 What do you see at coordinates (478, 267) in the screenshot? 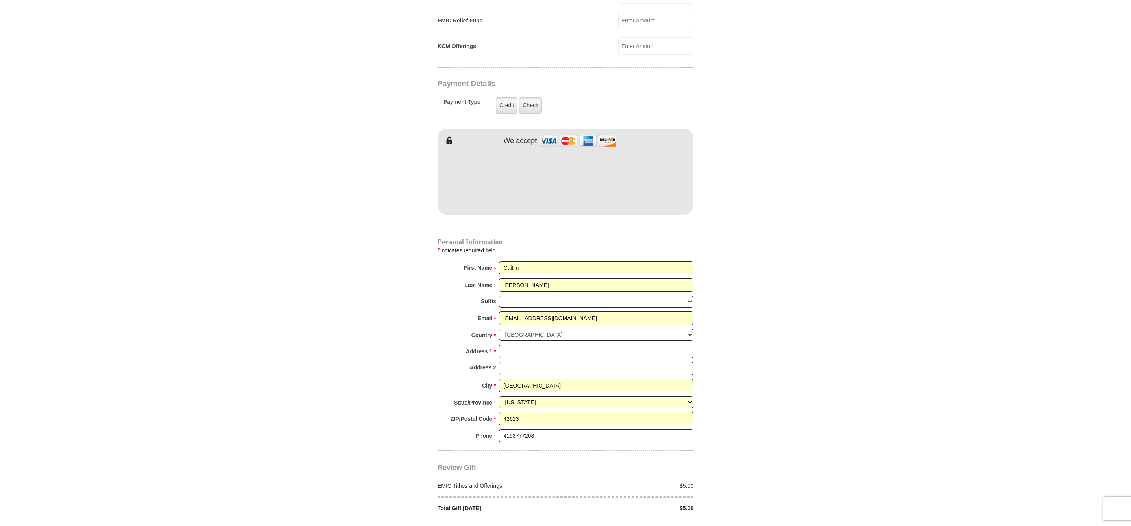
I see `strong: First Name` at bounding box center [478, 267].